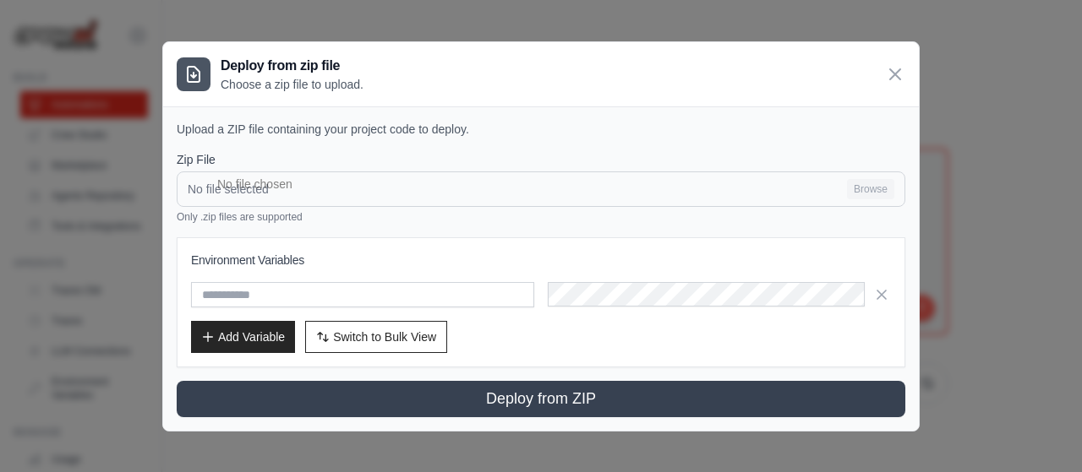  I want to click on input: No file selected Browse, so click(541, 189).